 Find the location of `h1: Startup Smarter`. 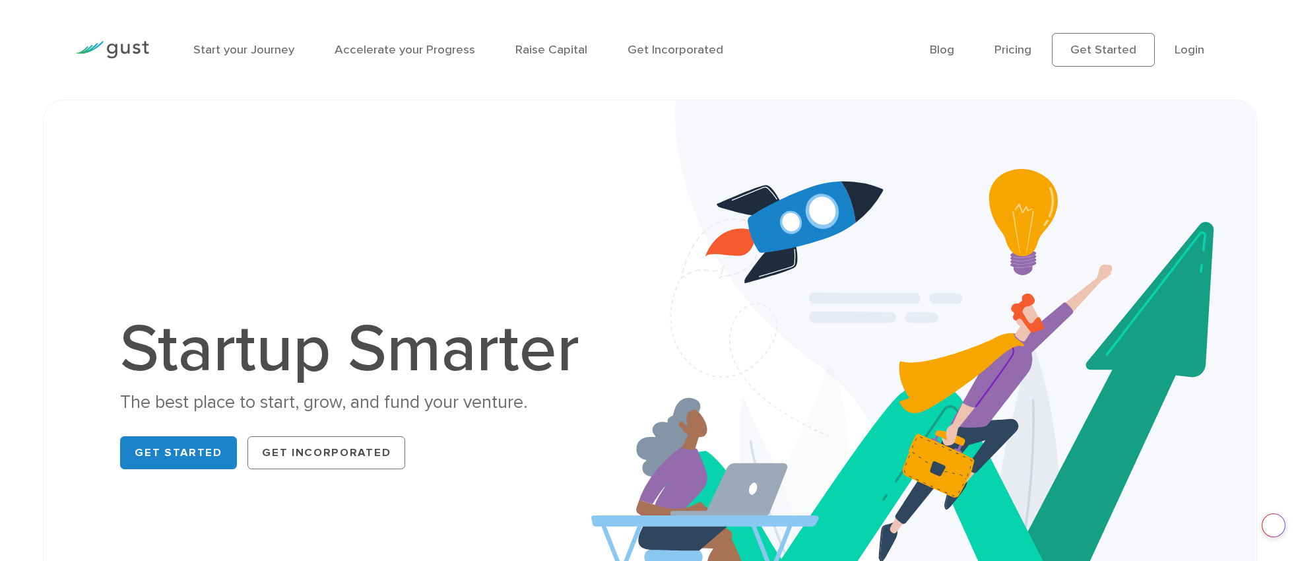

h1: Startup Smarter is located at coordinates (358, 350).